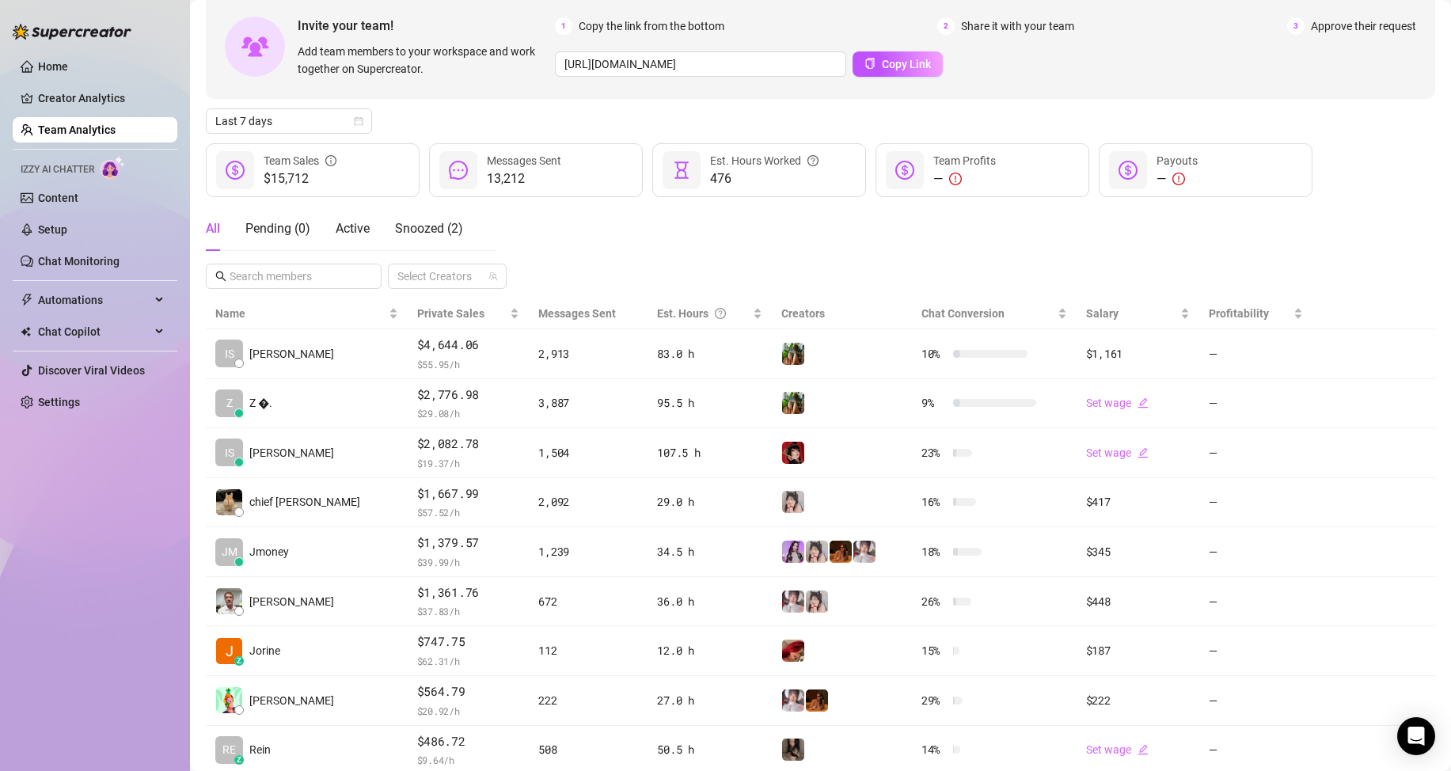 The image size is (1451, 771). What do you see at coordinates (764, 161) in the screenshot?
I see `div: Est. Hours Worked` at bounding box center [764, 161].